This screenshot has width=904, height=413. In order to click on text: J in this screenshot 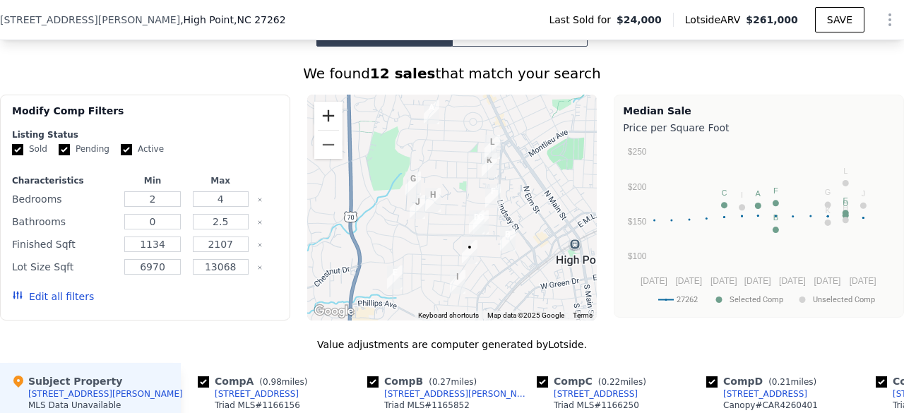, I will do `click(864, 194)`.